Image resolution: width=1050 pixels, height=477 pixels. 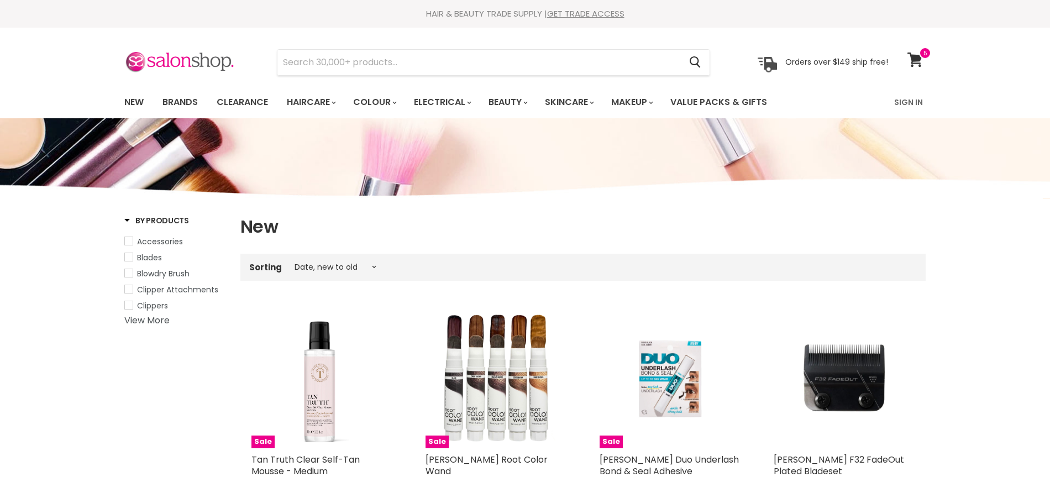 What do you see at coordinates (374, 102) in the screenshot?
I see `a: Colour` at bounding box center [374, 102].